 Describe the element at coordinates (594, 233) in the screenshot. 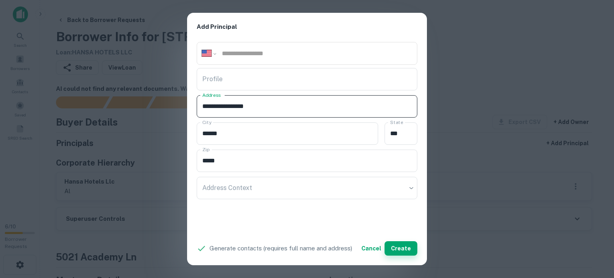

I see `div: Chat Widget` at that location.